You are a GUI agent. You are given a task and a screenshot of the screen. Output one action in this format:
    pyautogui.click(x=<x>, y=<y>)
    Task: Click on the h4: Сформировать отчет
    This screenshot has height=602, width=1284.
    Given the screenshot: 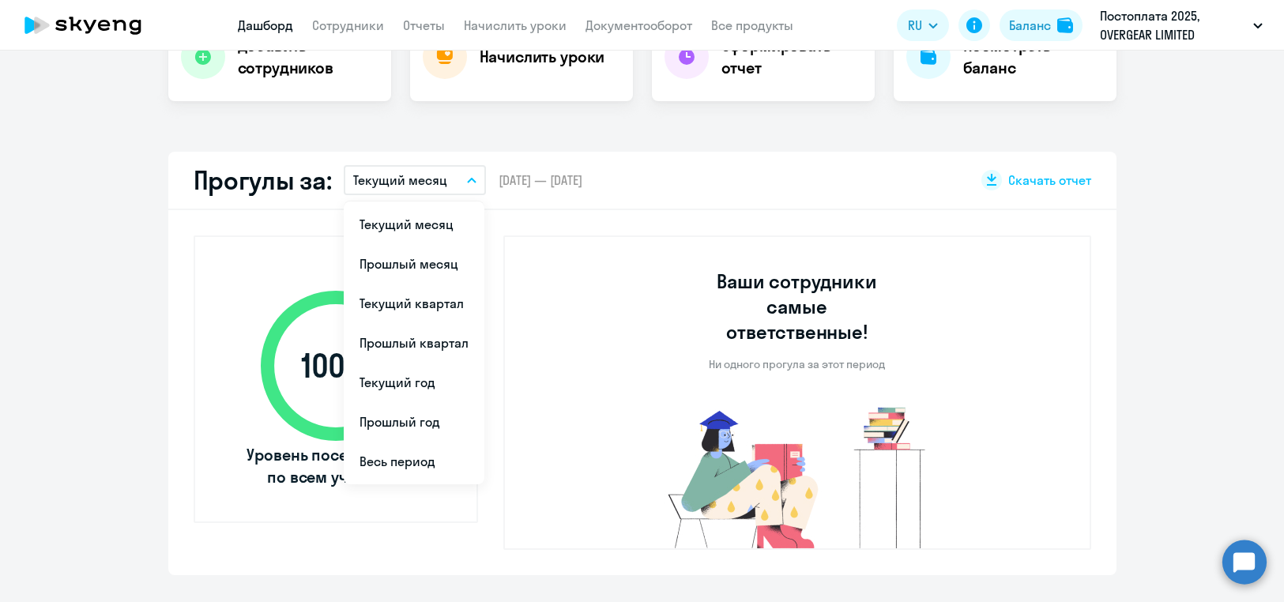 What is the action you would take?
    pyautogui.click(x=792, y=57)
    